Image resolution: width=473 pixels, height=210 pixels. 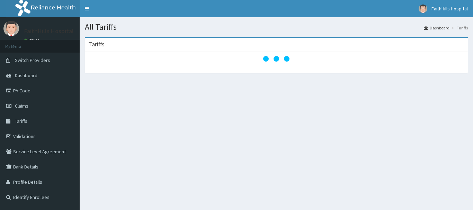 I want to click on h3: Tariffs, so click(x=96, y=44).